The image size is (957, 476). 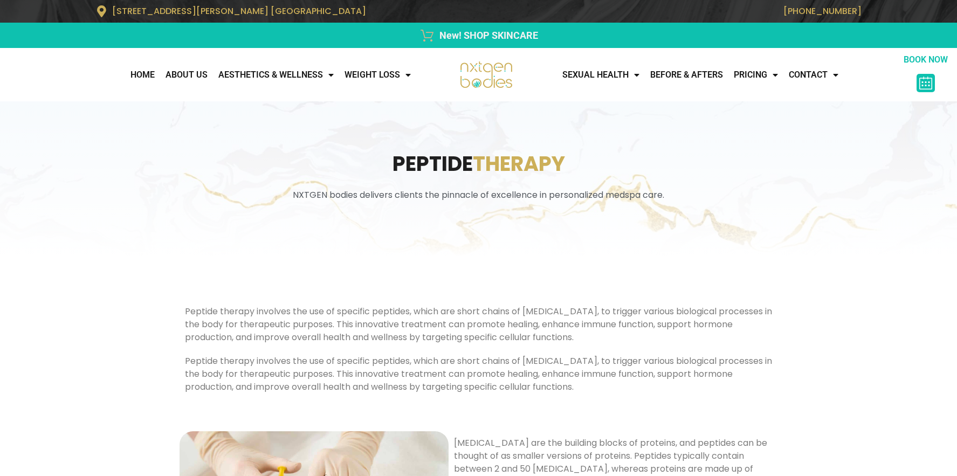 I want to click on span: New! SHOP SKINCARE, so click(x=487, y=35).